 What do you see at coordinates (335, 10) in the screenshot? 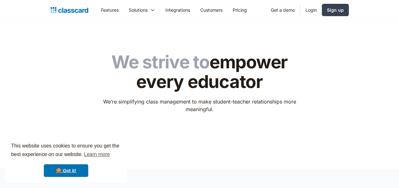
I see `div: Sign up` at bounding box center [335, 10].